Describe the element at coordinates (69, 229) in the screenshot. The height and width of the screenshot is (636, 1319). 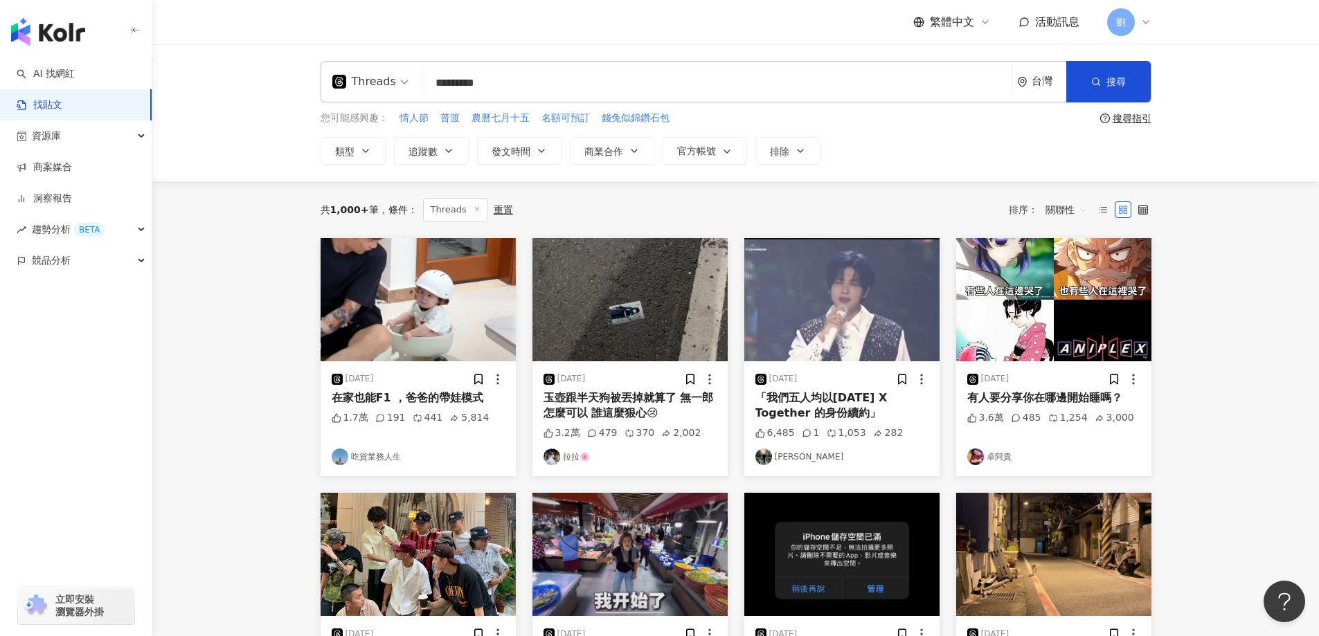
I see `span: 趨勢分析` at that location.